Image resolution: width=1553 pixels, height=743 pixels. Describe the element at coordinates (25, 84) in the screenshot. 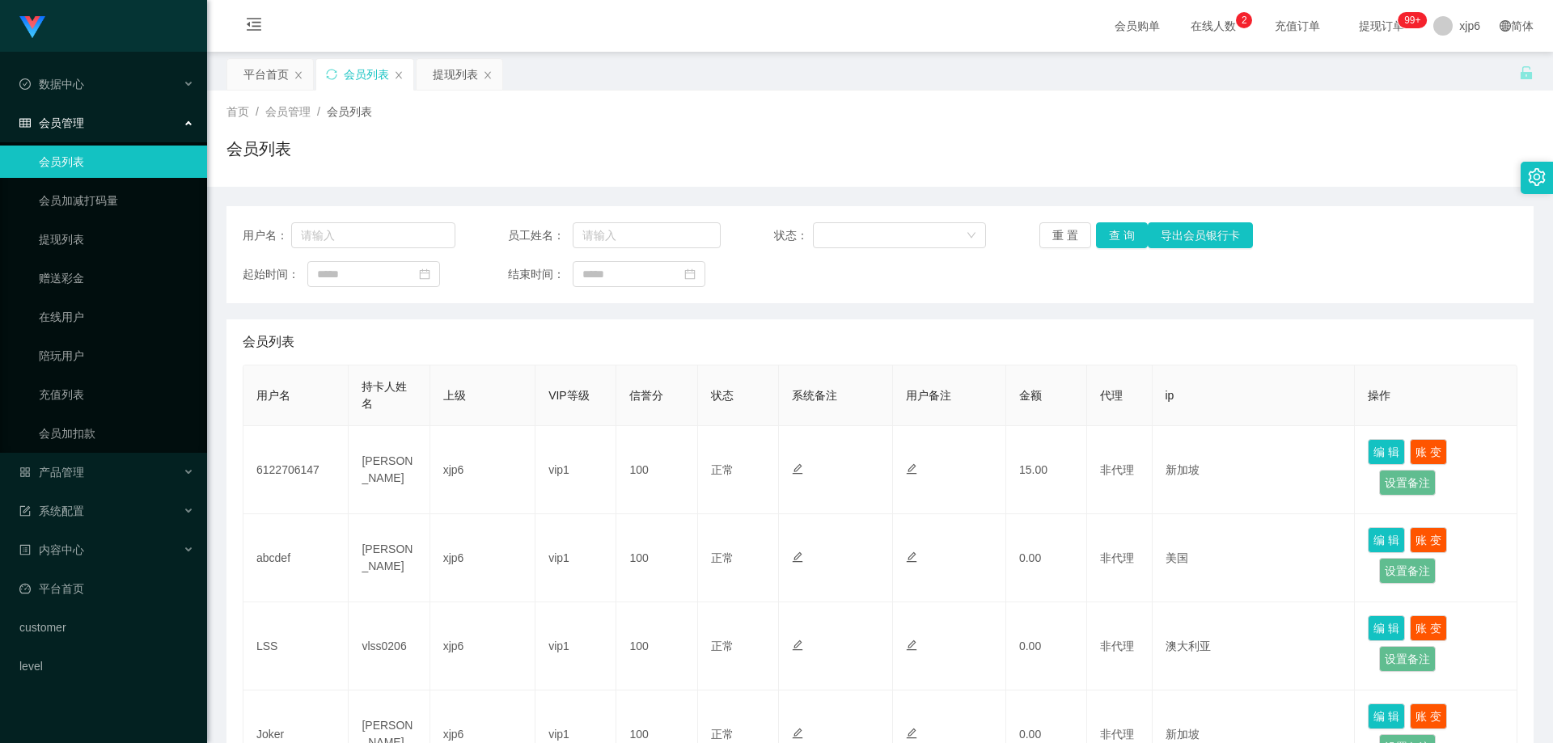

I see `i: 图标: check-circle-o` at that location.